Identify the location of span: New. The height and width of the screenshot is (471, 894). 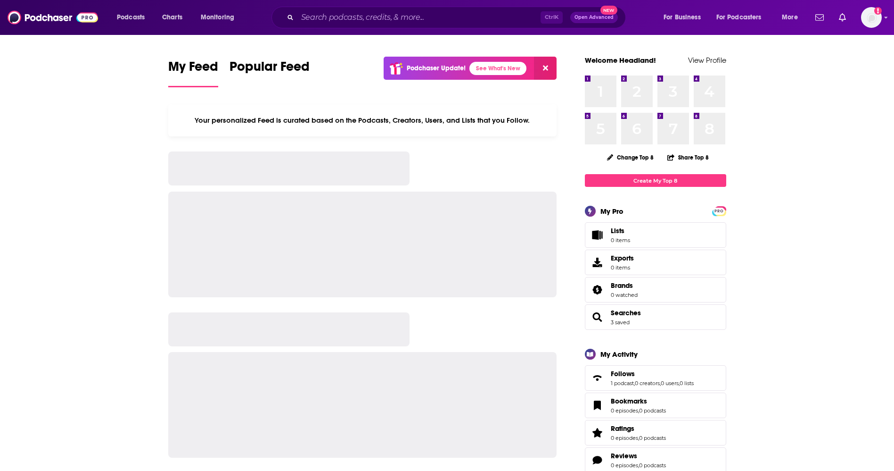
(609, 10).